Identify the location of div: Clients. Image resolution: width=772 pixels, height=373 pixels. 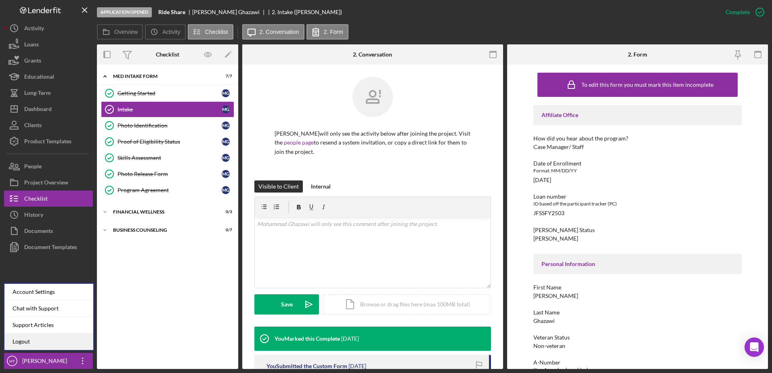
(33, 126).